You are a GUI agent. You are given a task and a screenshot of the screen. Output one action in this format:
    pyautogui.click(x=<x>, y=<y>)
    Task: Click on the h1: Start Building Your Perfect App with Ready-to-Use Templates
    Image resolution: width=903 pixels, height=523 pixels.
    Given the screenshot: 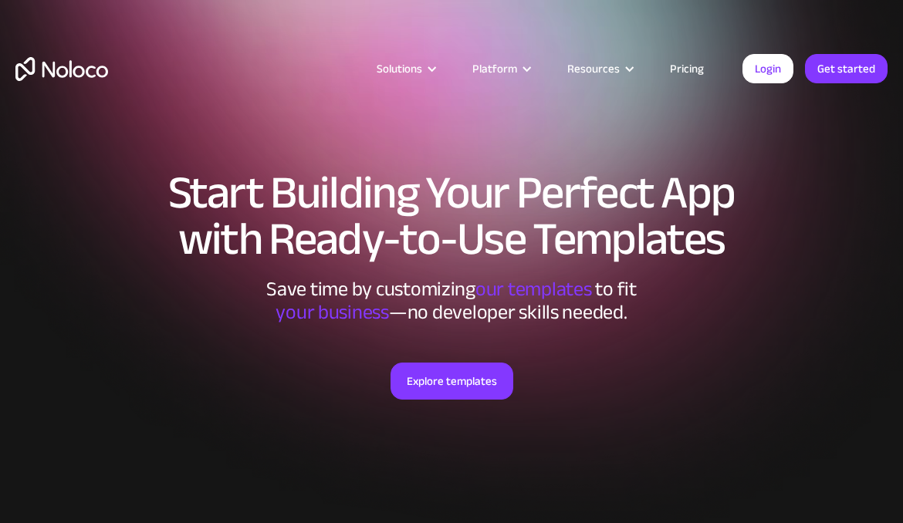 What is the action you would take?
    pyautogui.click(x=451, y=216)
    